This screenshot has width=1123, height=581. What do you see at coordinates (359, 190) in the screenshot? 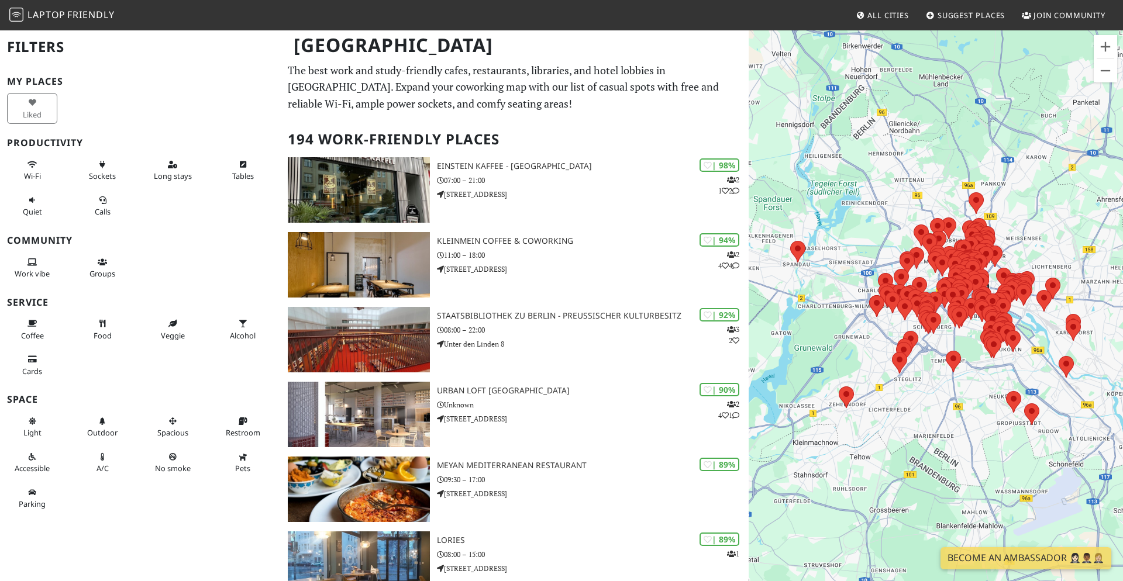
I see `img: Einstein Kaffee - Charlottenburg` at bounding box center [359, 190].